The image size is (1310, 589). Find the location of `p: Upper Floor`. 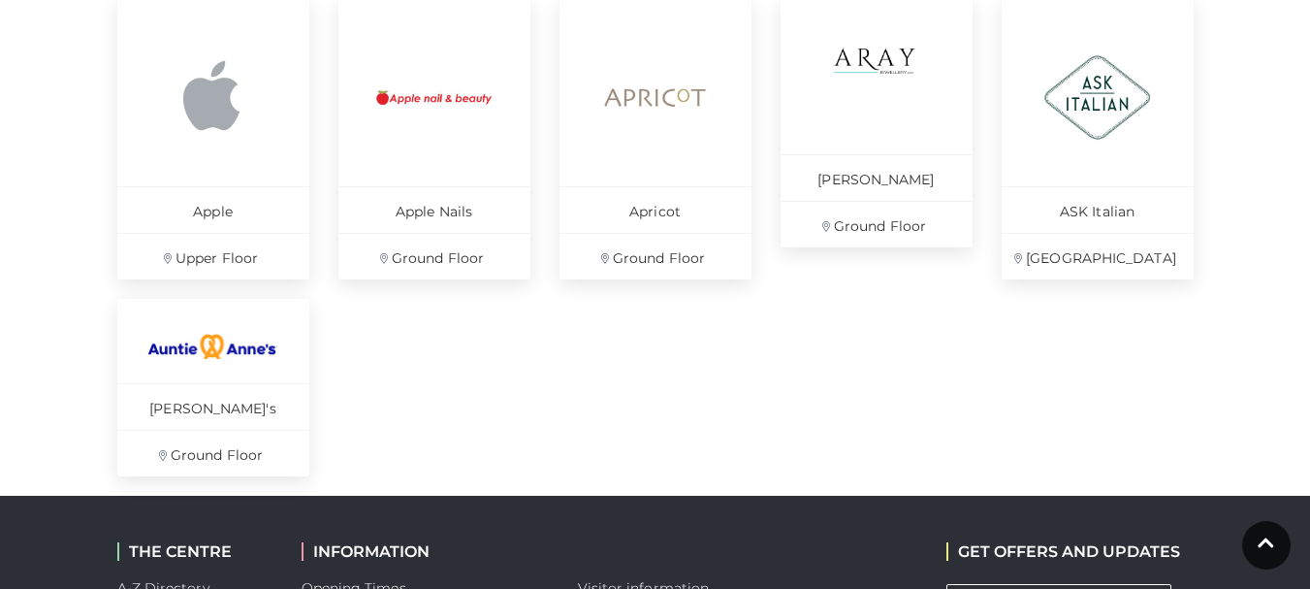

p: Upper Floor is located at coordinates (213, 256).